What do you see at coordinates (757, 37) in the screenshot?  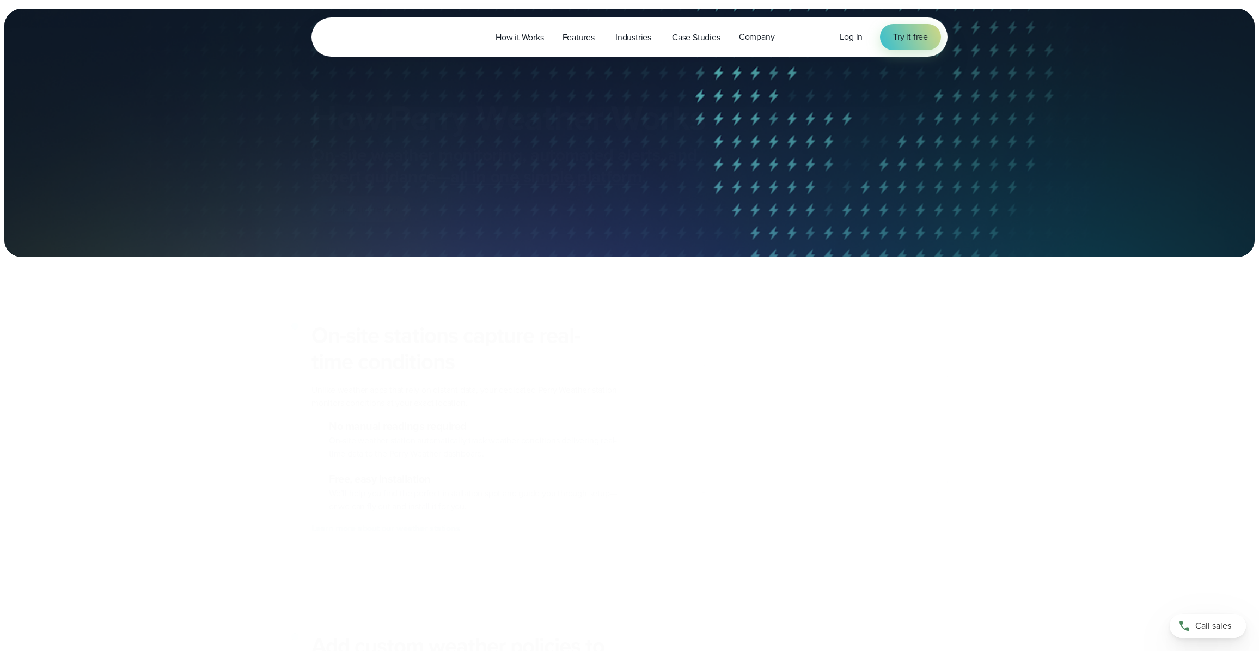 I see `span: Company` at bounding box center [757, 37].